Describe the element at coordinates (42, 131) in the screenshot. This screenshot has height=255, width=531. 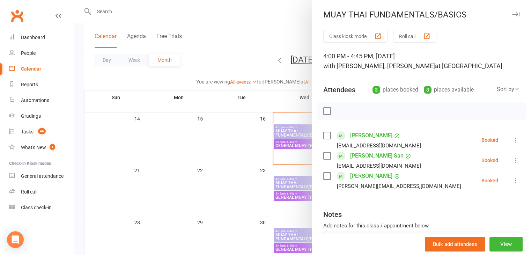
I see `span: 46` at that location.